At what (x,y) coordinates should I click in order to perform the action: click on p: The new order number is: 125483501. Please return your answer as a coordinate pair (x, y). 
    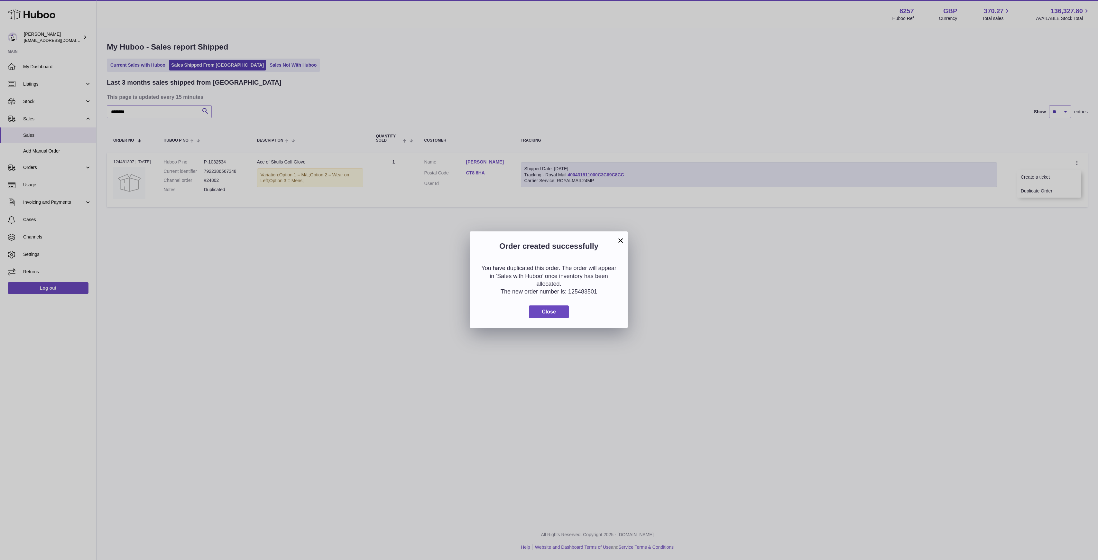
    Looking at the image, I should click on (549, 291).